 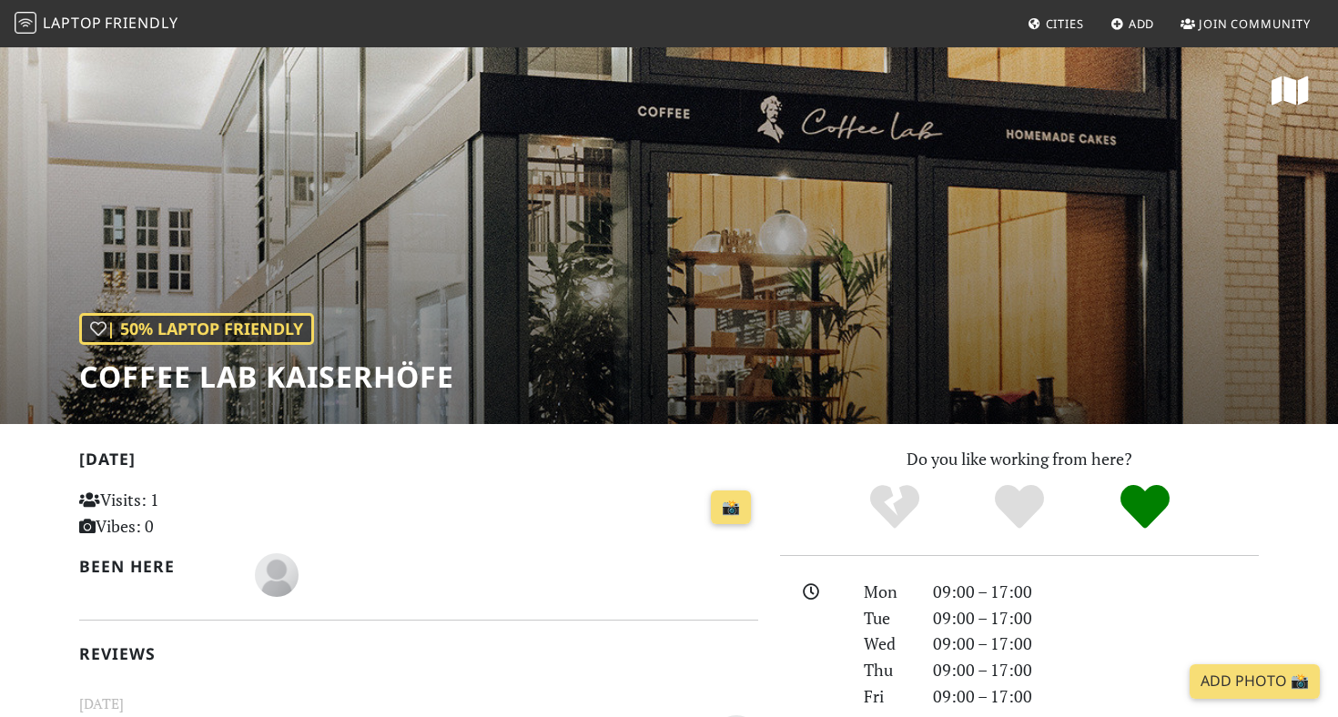 I want to click on div: Mon, so click(x=887, y=592).